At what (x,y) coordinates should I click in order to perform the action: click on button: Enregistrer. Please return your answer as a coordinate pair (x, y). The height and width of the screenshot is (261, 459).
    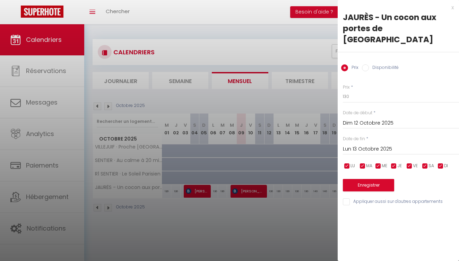
    Looking at the image, I should click on (368, 185).